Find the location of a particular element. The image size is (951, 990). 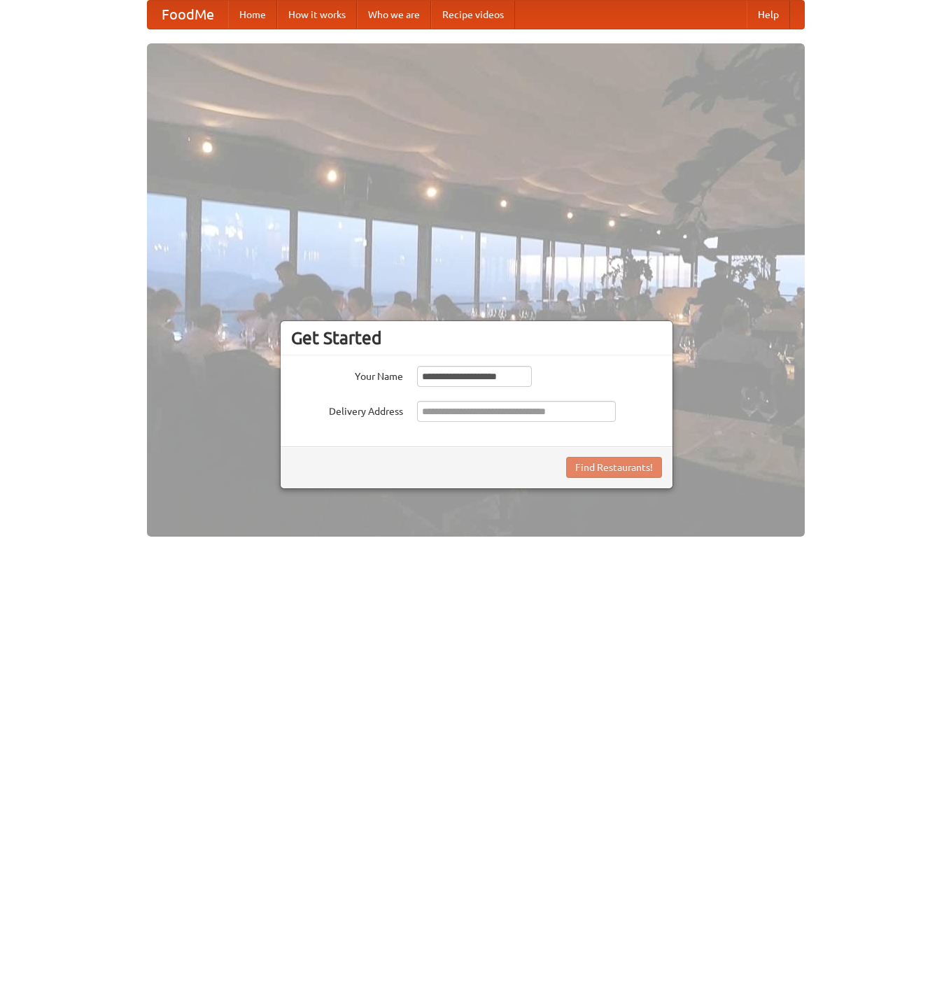

a: Home is located at coordinates (253, 15).